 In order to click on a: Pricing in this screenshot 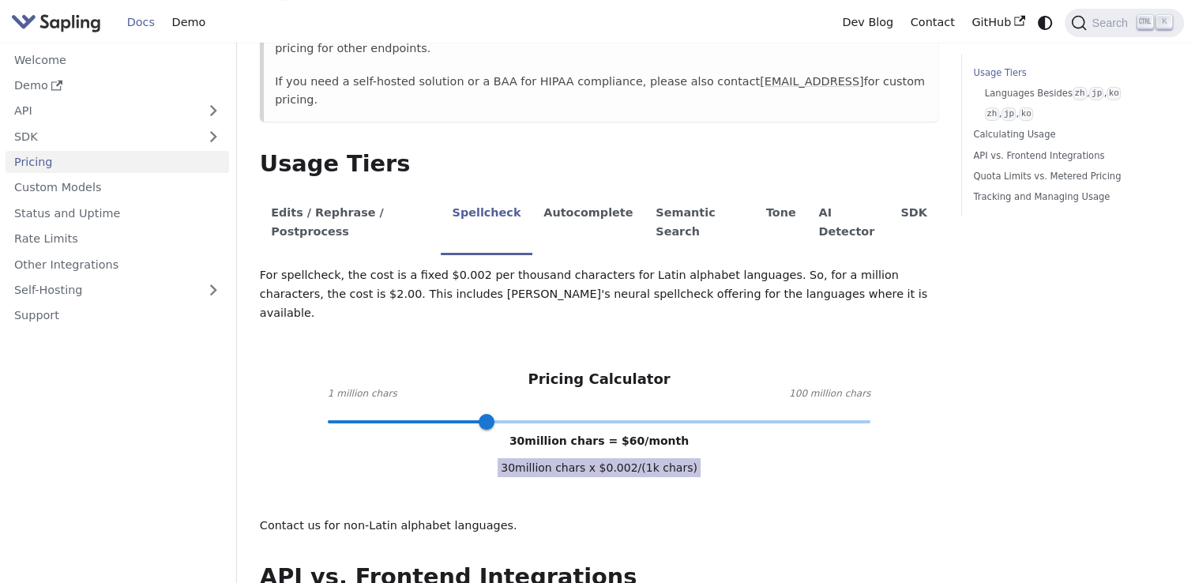, I will do `click(117, 162)`.